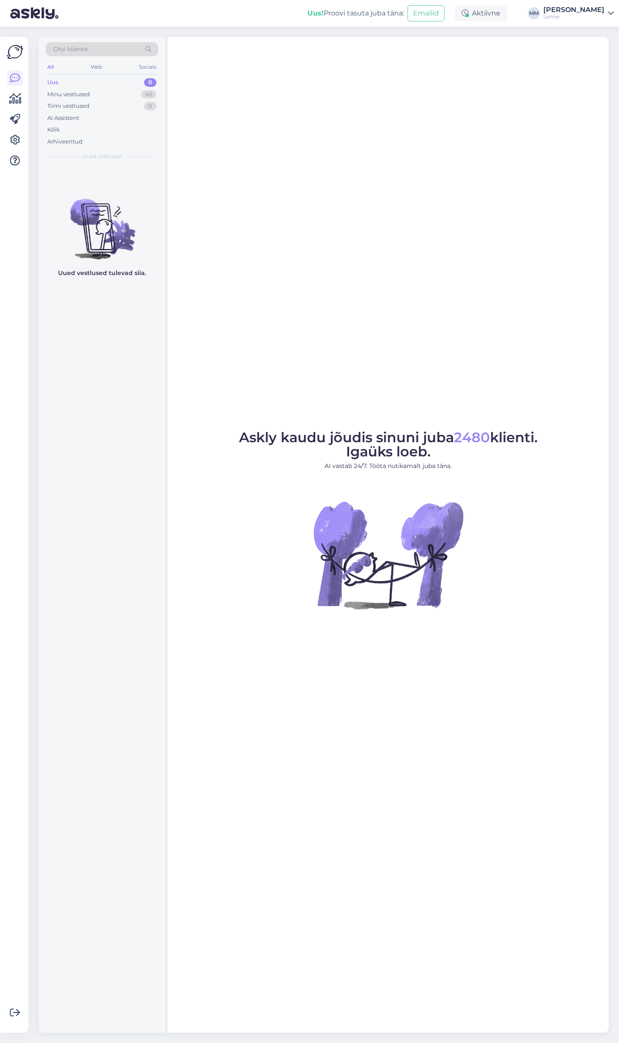 This screenshot has width=619, height=1043. I want to click on b: Uus!, so click(316, 13).